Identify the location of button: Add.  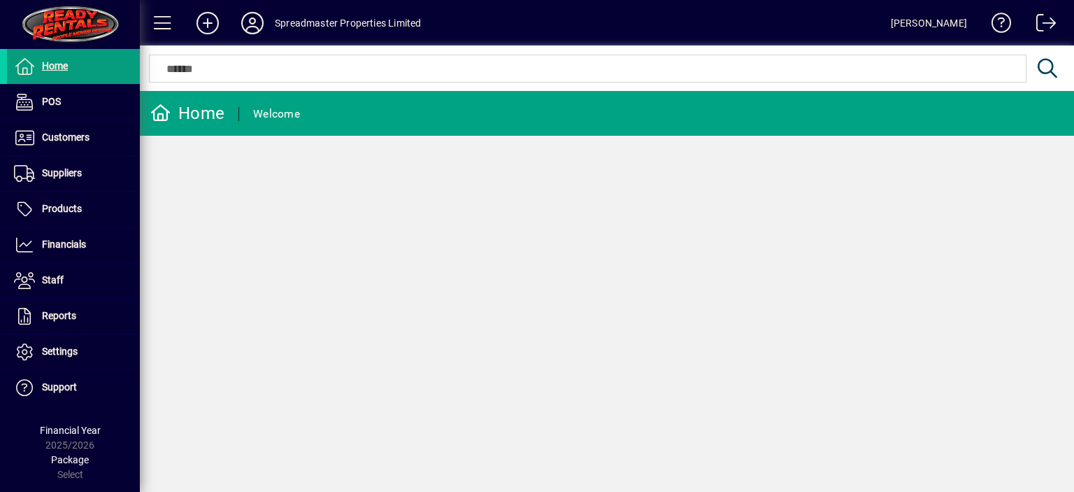
(208, 23).